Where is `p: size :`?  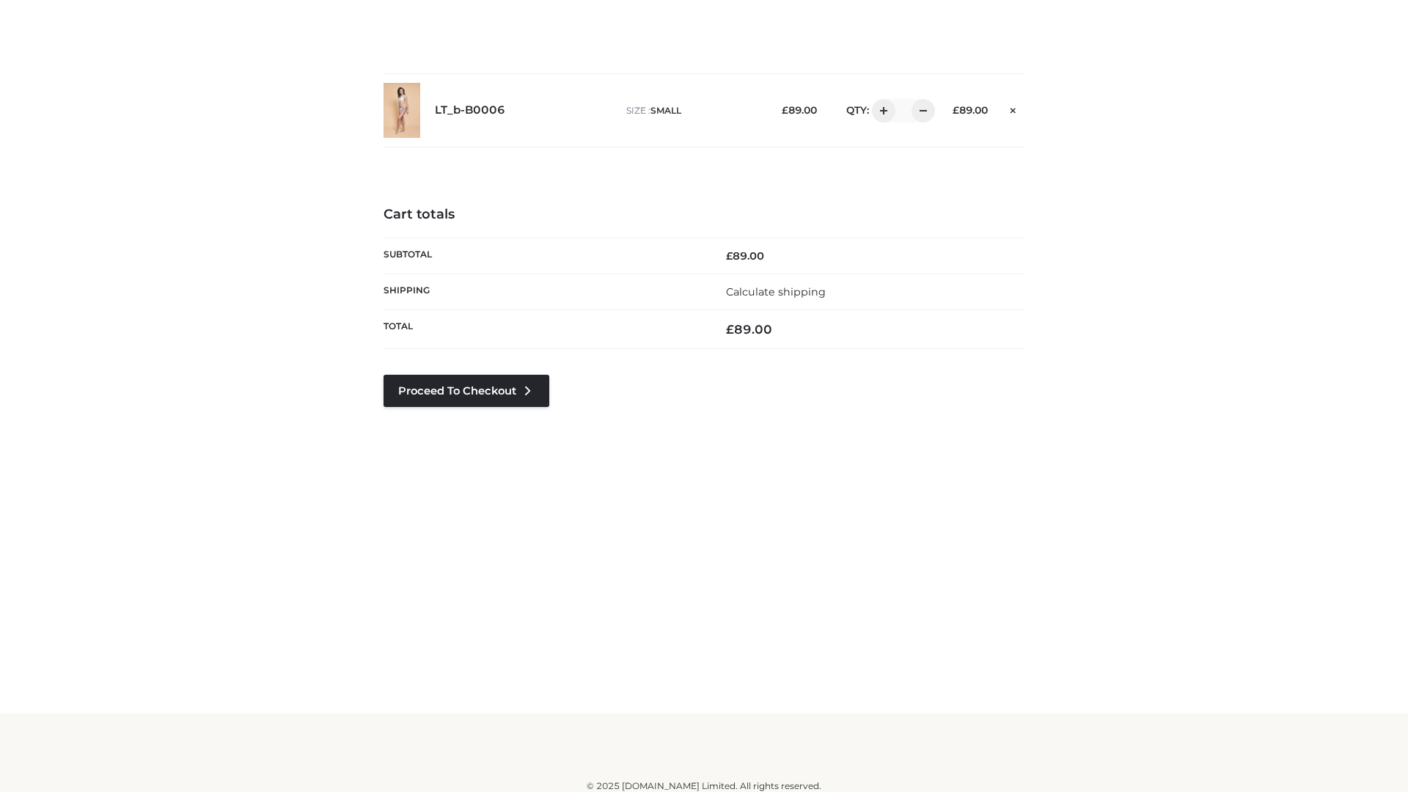 p: size : is located at coordinates (692, 111).